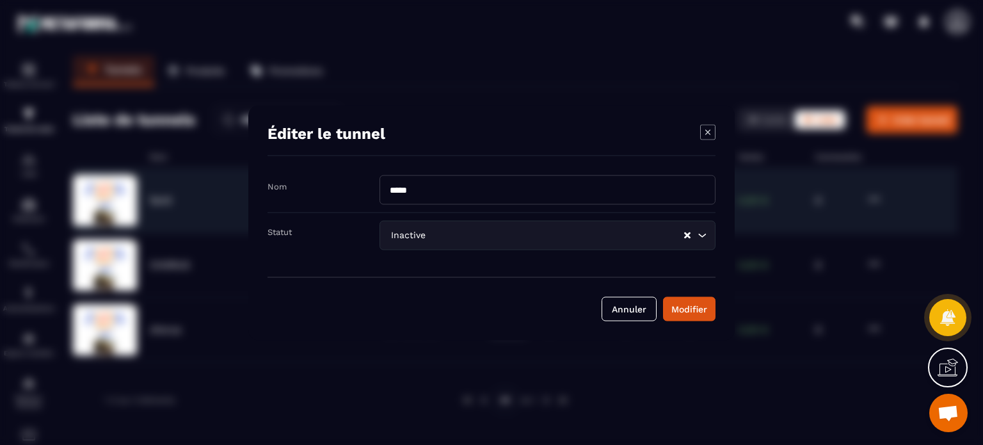  I want to click on label: Nom, so click(277, 186).